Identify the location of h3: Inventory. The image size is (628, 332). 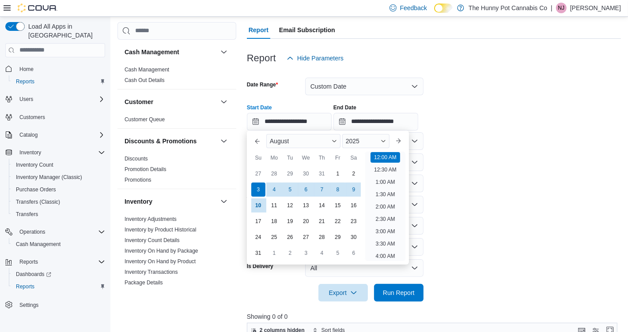
(138, 202).